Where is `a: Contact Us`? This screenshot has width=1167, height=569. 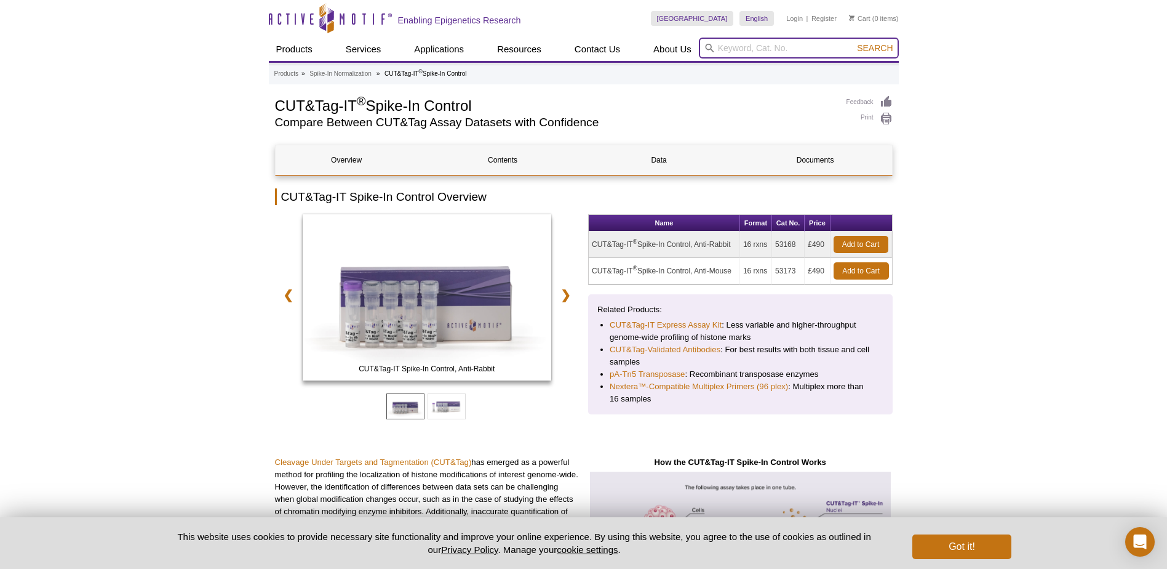
a: Contact Us is located at coordinates (597, 49).